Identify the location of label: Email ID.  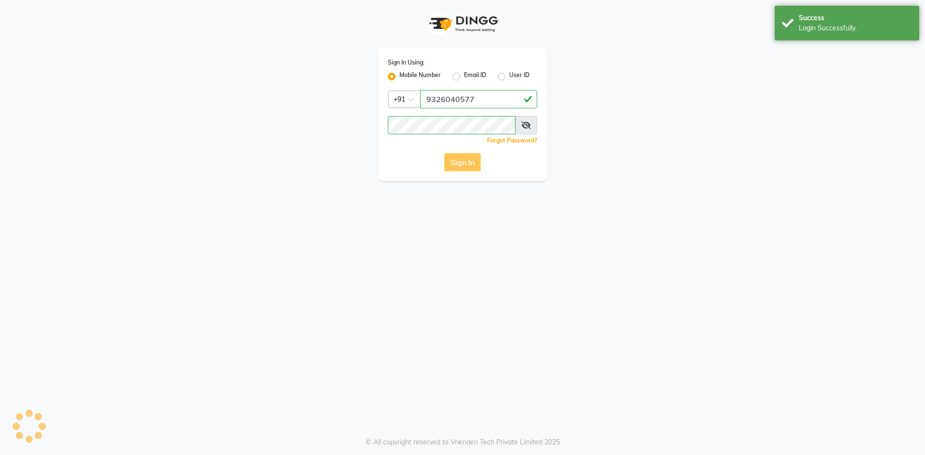
(475, 77).